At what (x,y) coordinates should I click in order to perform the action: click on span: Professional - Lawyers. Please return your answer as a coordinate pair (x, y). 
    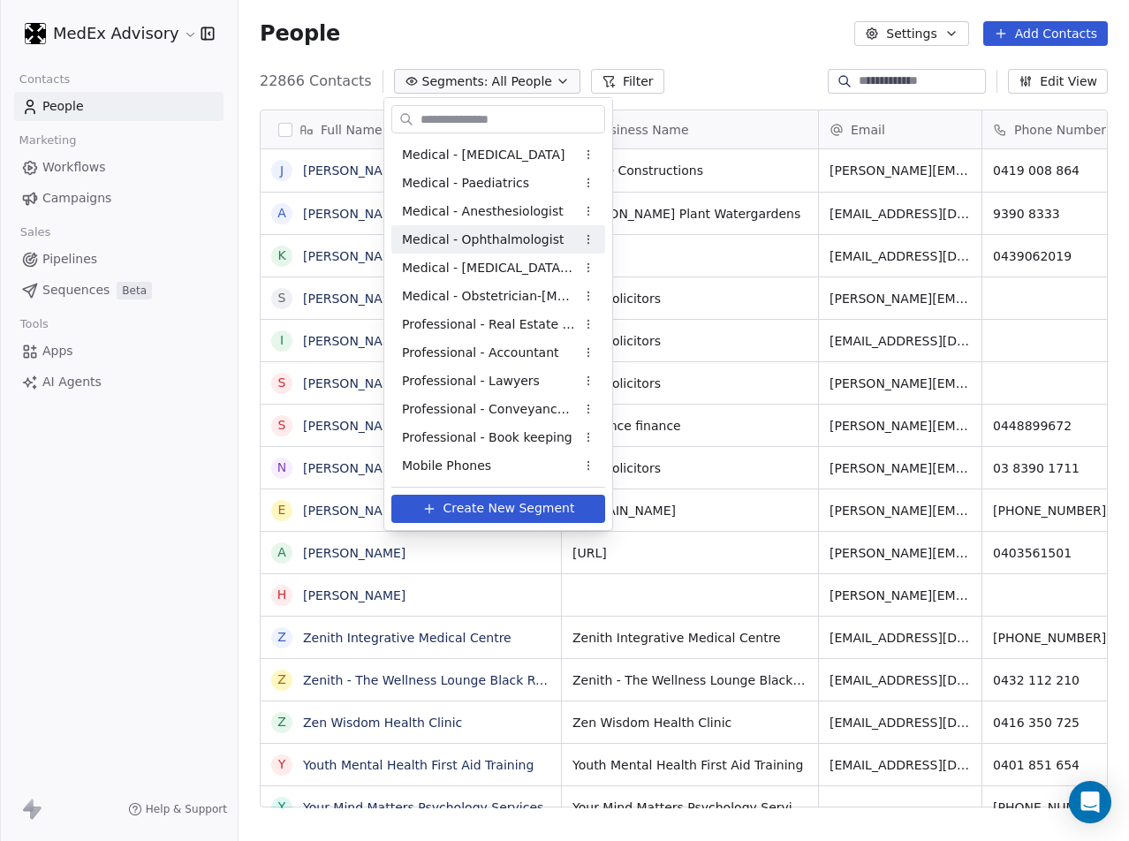
    Looking at the image, I should click on (471, 381).